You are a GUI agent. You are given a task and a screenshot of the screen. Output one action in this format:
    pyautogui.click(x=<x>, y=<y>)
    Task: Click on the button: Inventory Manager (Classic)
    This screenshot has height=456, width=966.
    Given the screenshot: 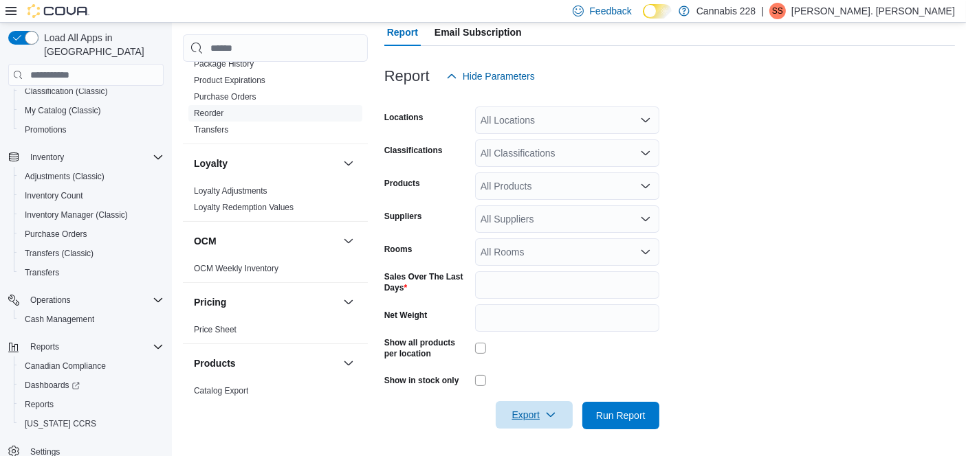 What is the action you would take?
    pyautogui.click(x=91, y=215)
    